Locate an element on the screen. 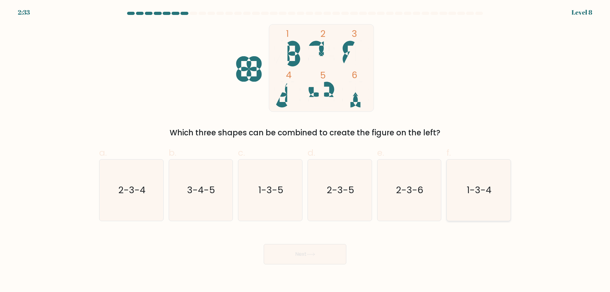  span: b. is located at coordinates (173, 153).